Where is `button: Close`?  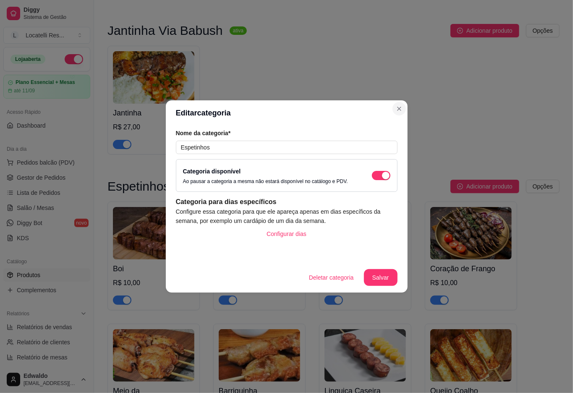 button: Close is located at coordinates (399, 109).